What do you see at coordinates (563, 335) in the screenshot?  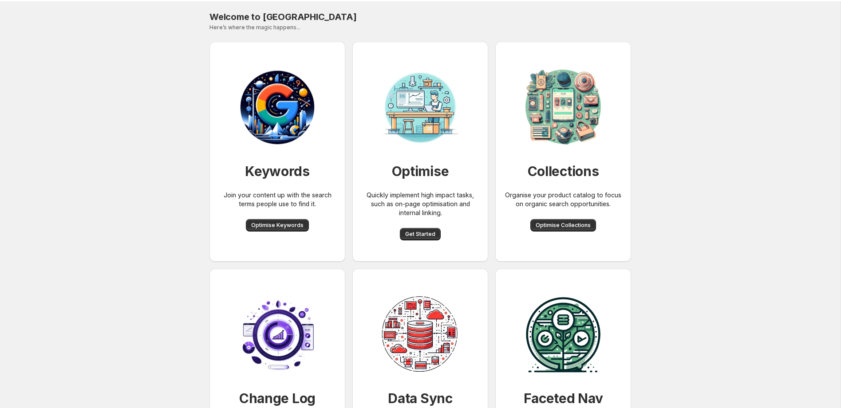 I see `img: Facet management for SEO of collections` at bounding box center [563, 335].